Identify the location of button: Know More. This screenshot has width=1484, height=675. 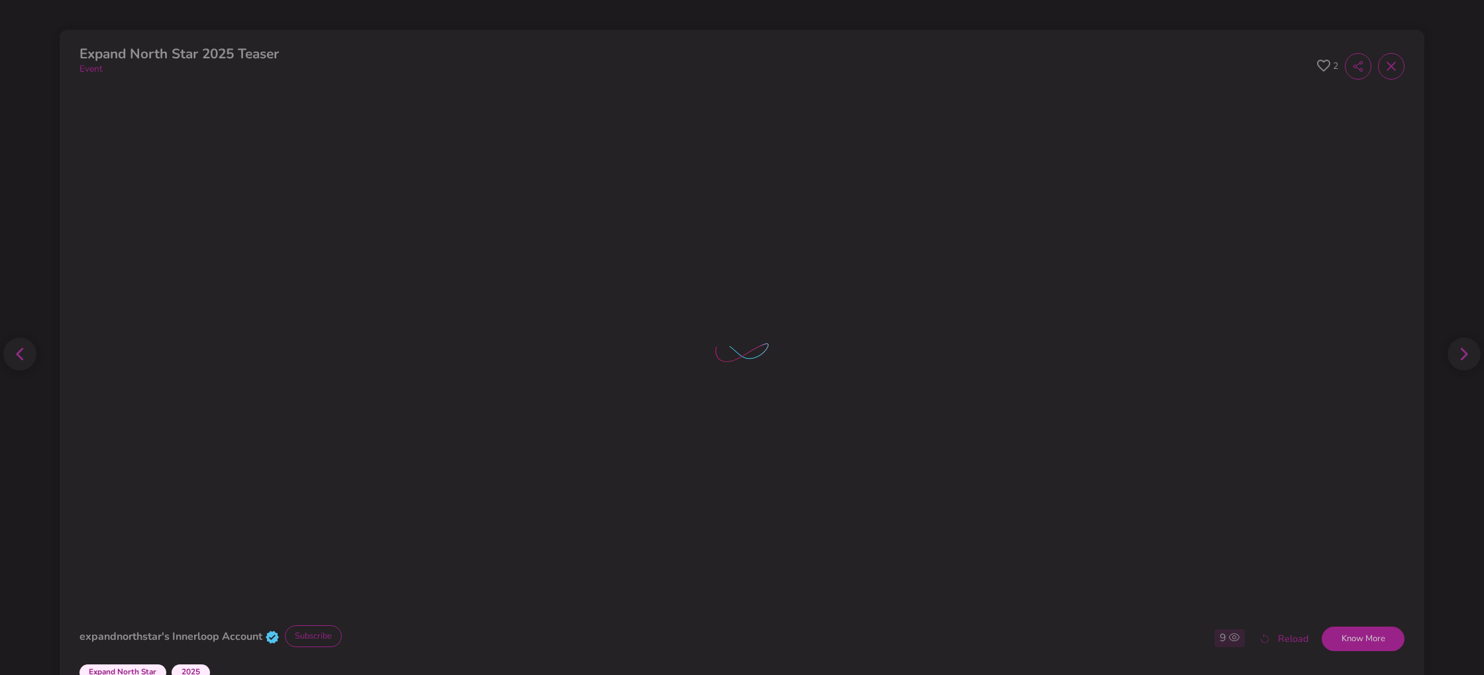
(1363, 639).